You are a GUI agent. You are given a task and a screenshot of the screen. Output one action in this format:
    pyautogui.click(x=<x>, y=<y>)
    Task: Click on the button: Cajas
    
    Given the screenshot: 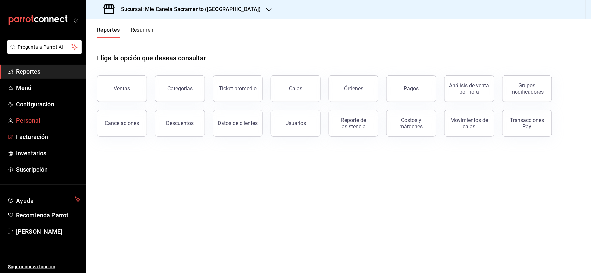 What is the action you would take?
    pyautogui.click(x=296, y=89)
    